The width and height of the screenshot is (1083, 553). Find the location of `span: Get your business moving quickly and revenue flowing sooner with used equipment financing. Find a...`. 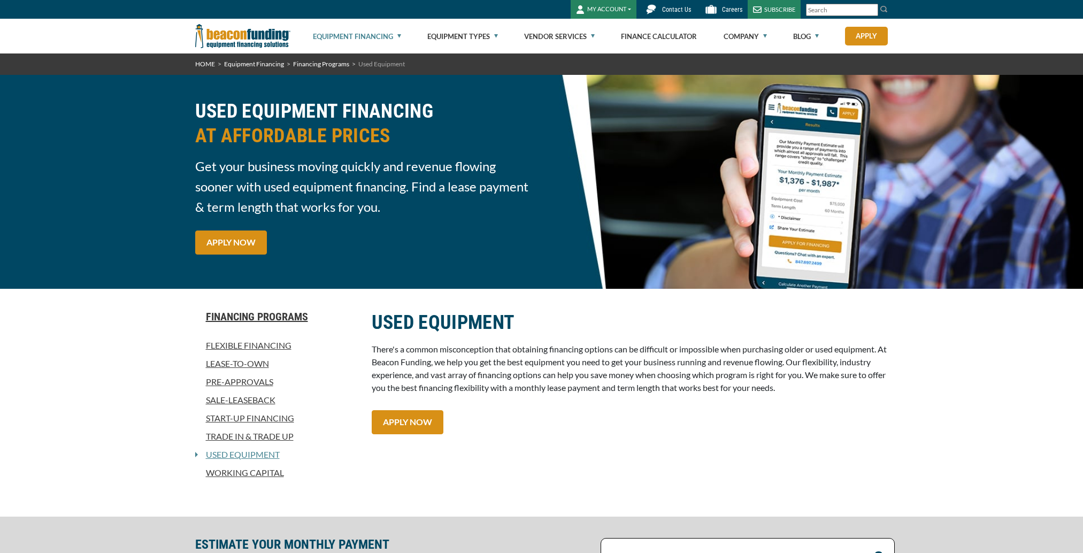

span: Get your business moving quickly and revenue flowing sooner with used equipment financing. Find a... is located at coordinates (365, 187).